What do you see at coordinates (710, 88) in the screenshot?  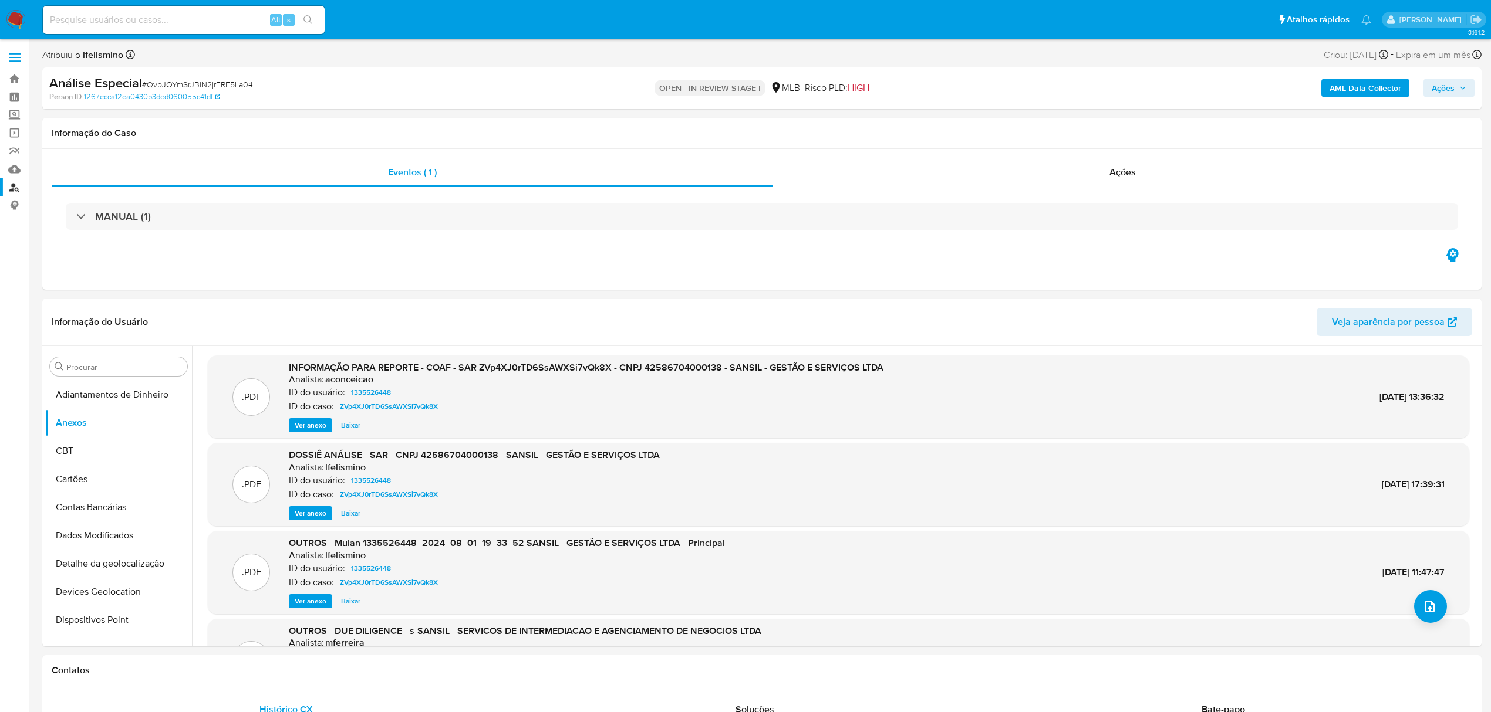 I see `p: OPEN - IN REVIEW STAGE I` at bounding box center [710, 88].